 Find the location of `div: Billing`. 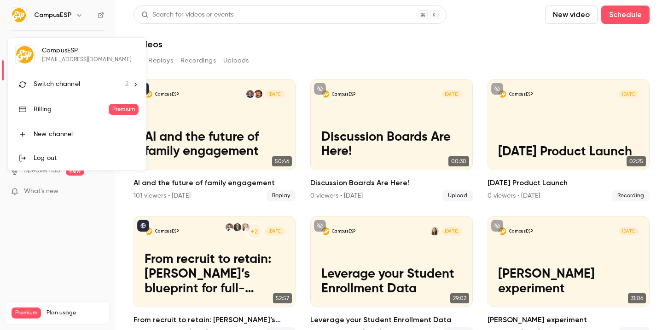

div: Billing is located at coordinates (71, 110).